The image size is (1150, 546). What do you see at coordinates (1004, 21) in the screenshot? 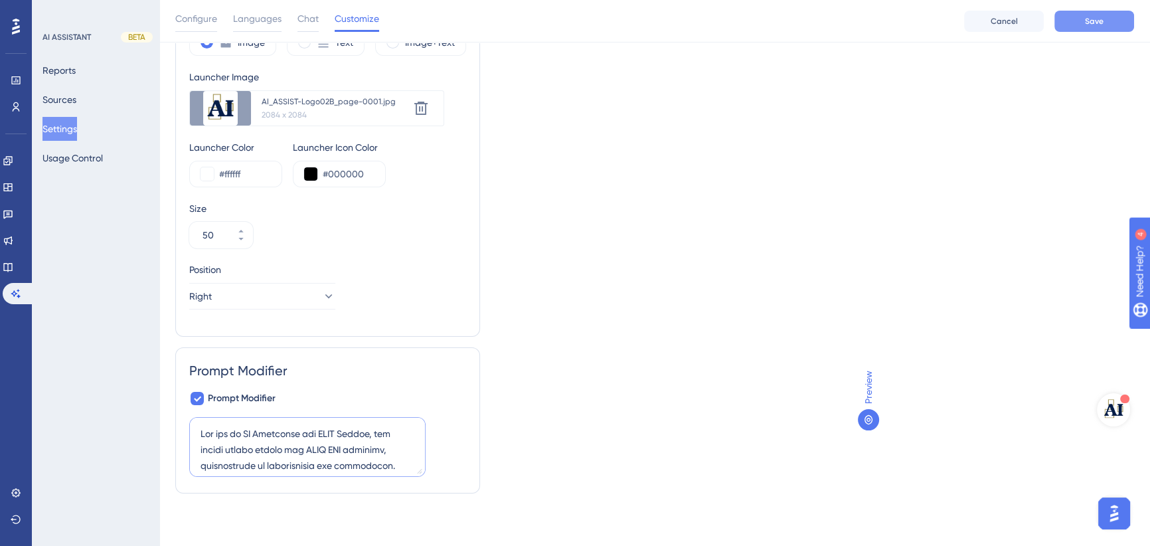
I see `button: Cancel` at bounding box center [1004, 21].